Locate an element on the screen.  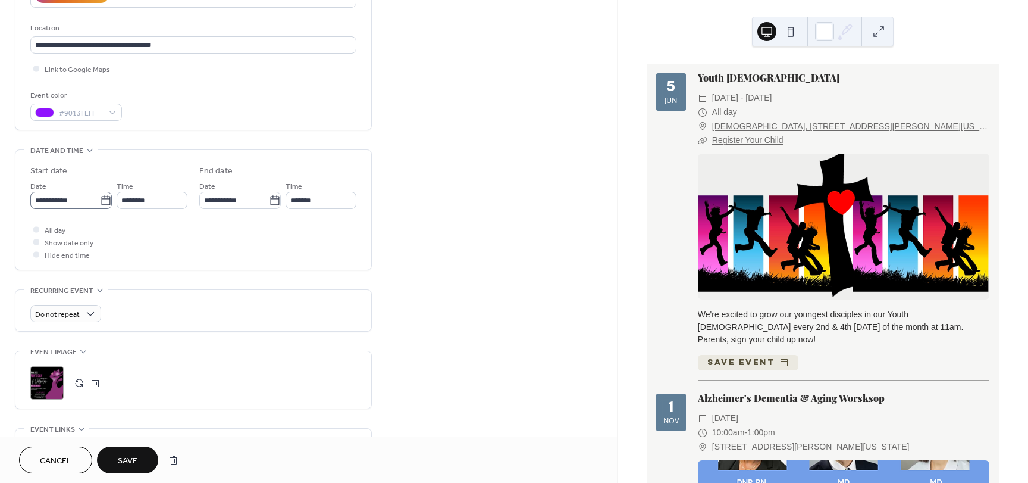
div: 5 is located at coordinates (671, 87).